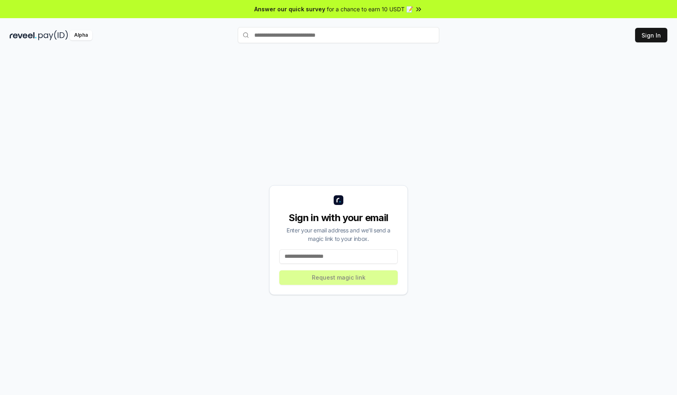 This screenshot has width=677, height=395. What do you see at coordinates (81, 35) in the screenshot?
I see `div: Alpha` at bounding box center [81, 35].